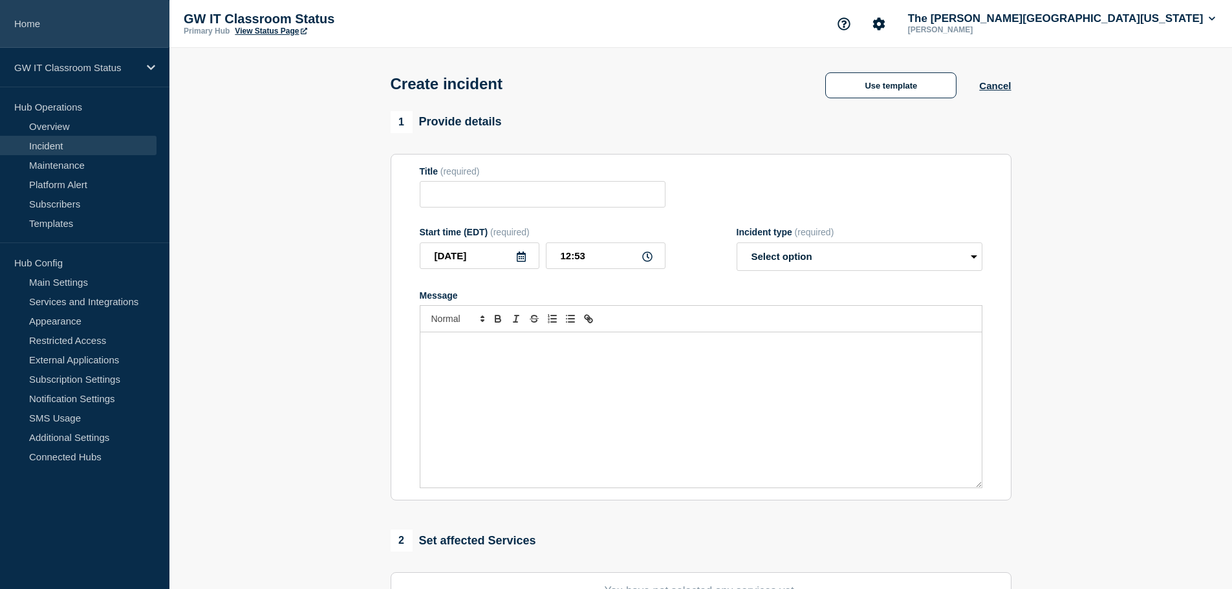  What do you see at coordinates (206, 31) in the screenshot?
I see `p: Primary Hub` at bounding box center [206, 31].